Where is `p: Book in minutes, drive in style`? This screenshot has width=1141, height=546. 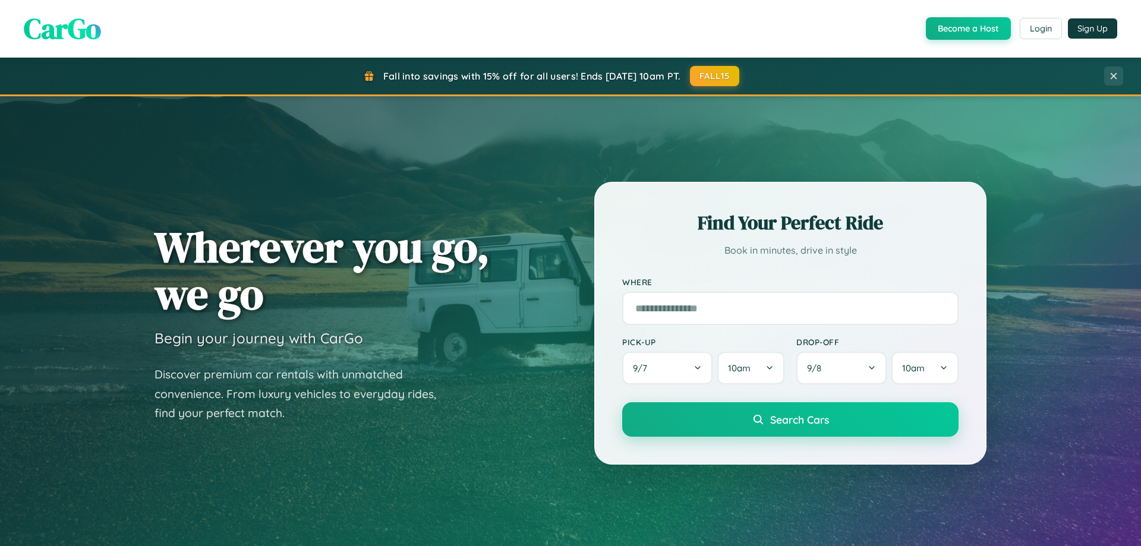
p: Book in minutes, drive in style is located at coordinates (790, 250).